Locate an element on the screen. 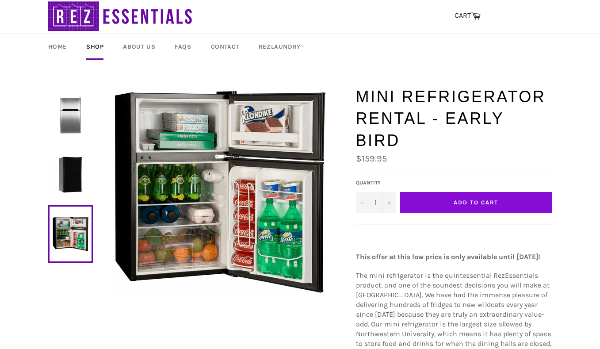  a: About Us is located at coordinates (139, 46).